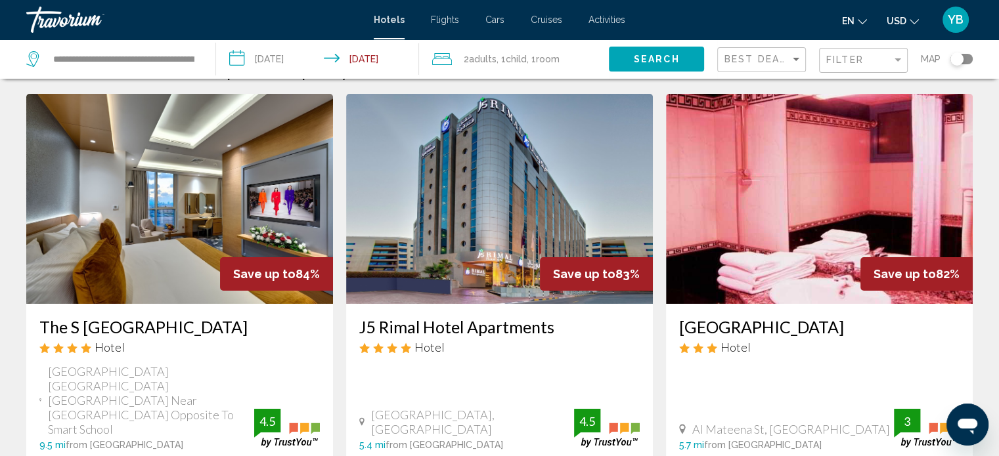  What do you see at coordinates (758, 59) in the screenshot?
I see `span: Best Deals` at bounding box center [758, 59].